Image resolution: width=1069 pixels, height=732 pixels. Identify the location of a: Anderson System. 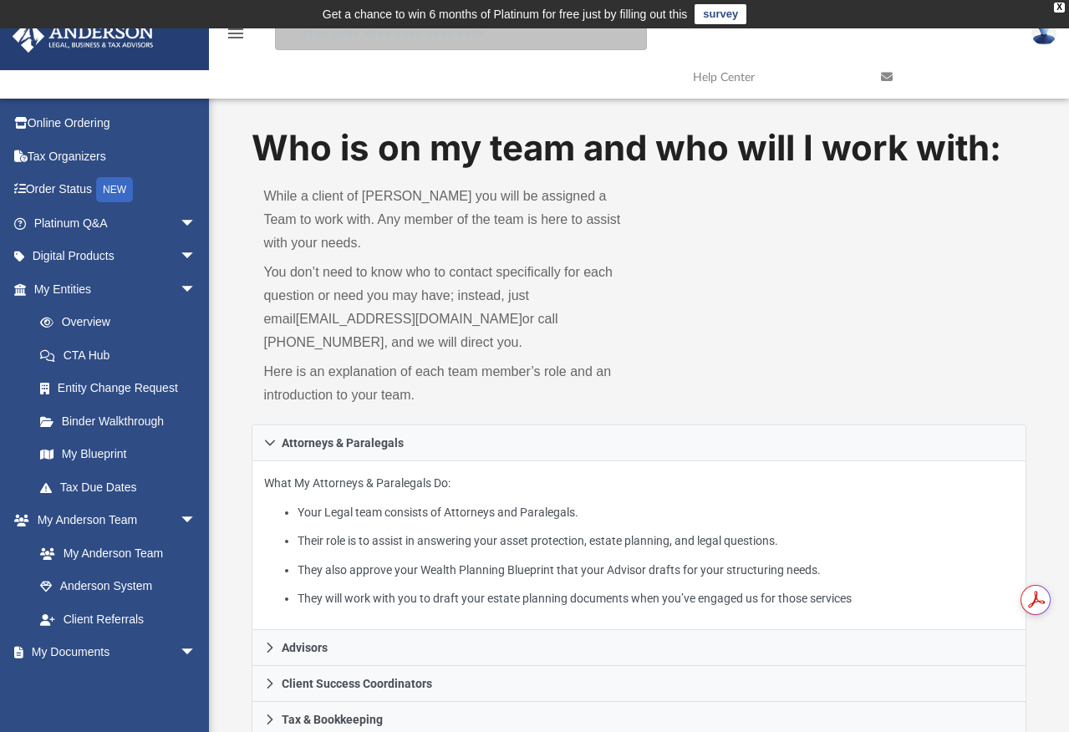
(118, 587).